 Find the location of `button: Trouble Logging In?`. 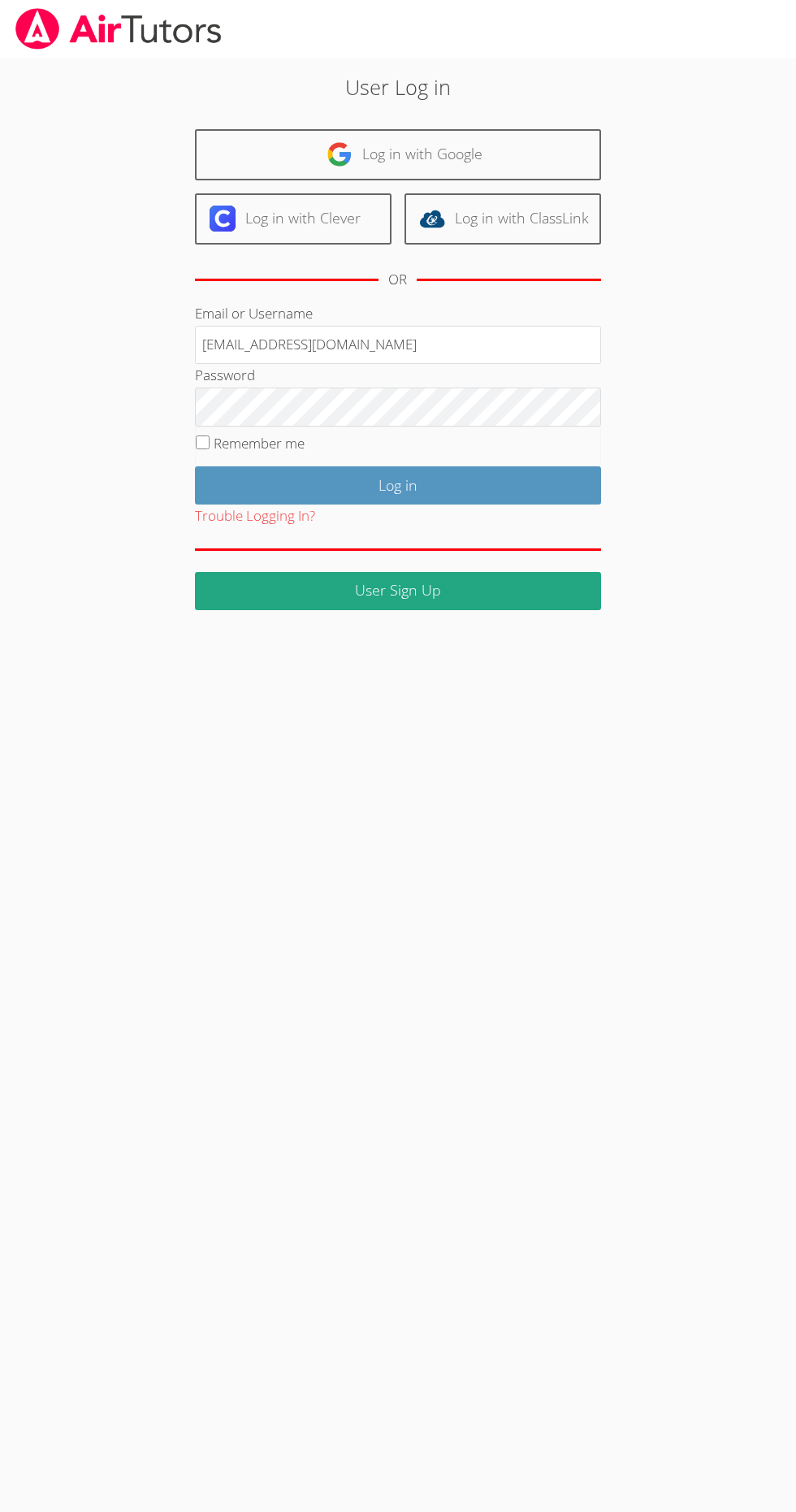

button: Trouble Logging In? is located at coordinates (255, 515).